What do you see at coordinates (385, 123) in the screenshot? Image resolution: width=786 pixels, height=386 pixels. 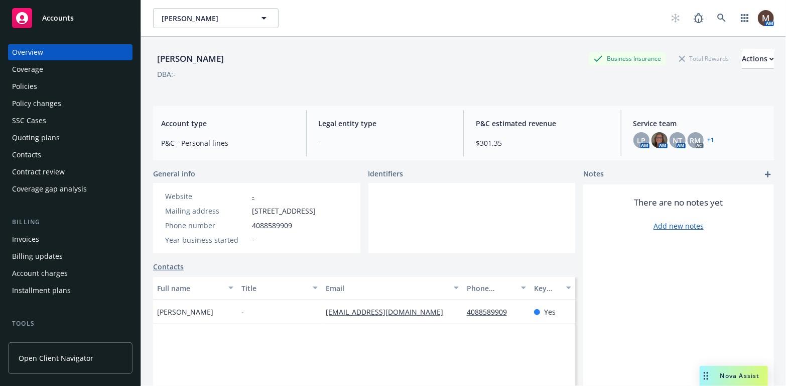 I see `span: Legal entity type` at bounding box center [385, 123].